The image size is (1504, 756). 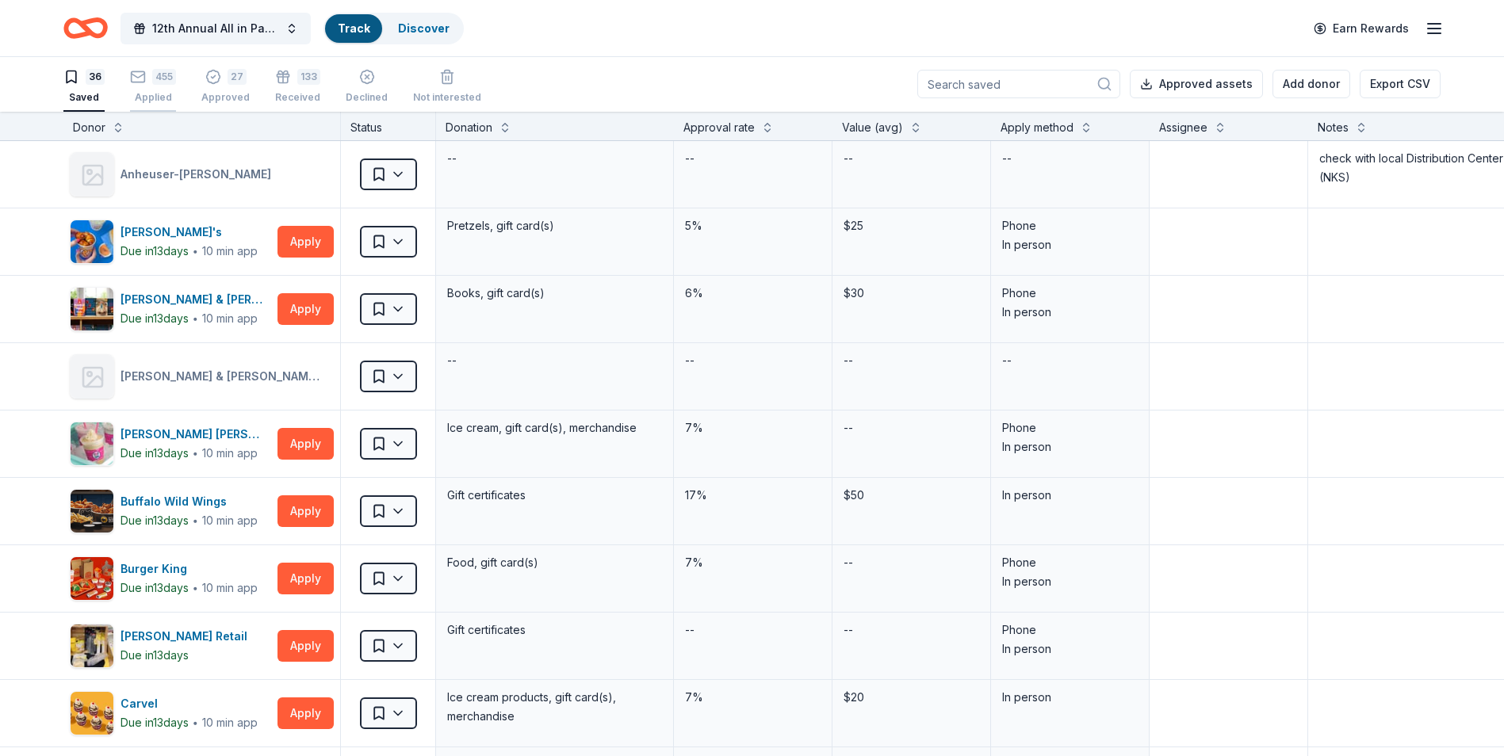 What do you see at coordinates (366, 87) in the screenshot?
I see `button: Declined` at bounding box center [366, 87].